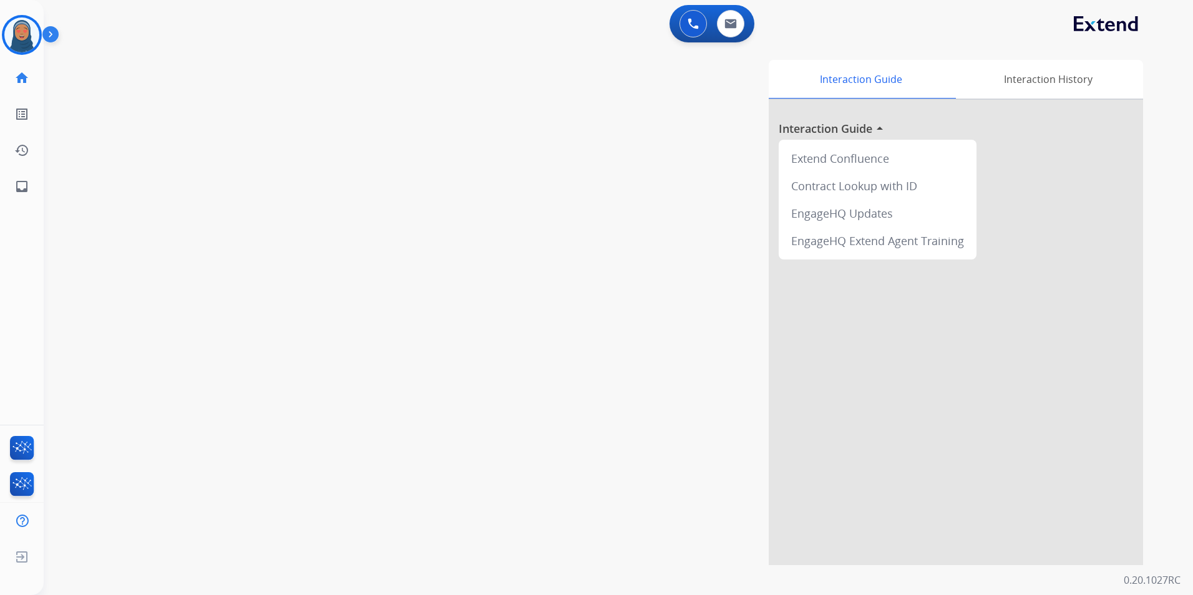  Describe the element at coordinates (861, 79) in the screenshot. I see `div: Interaction Guide` at that location.